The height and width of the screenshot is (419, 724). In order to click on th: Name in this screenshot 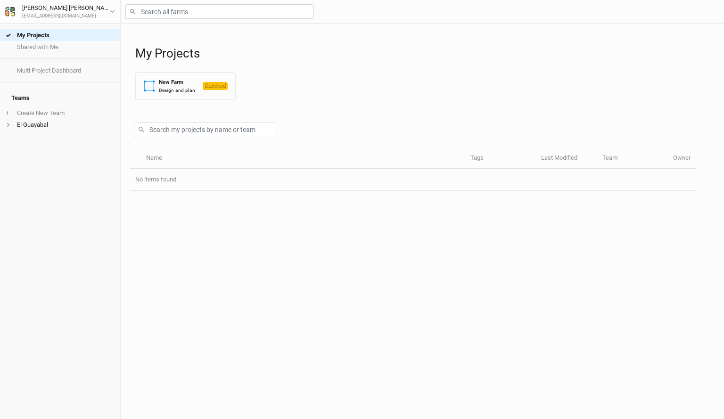, I will do `click(303, 158)`.